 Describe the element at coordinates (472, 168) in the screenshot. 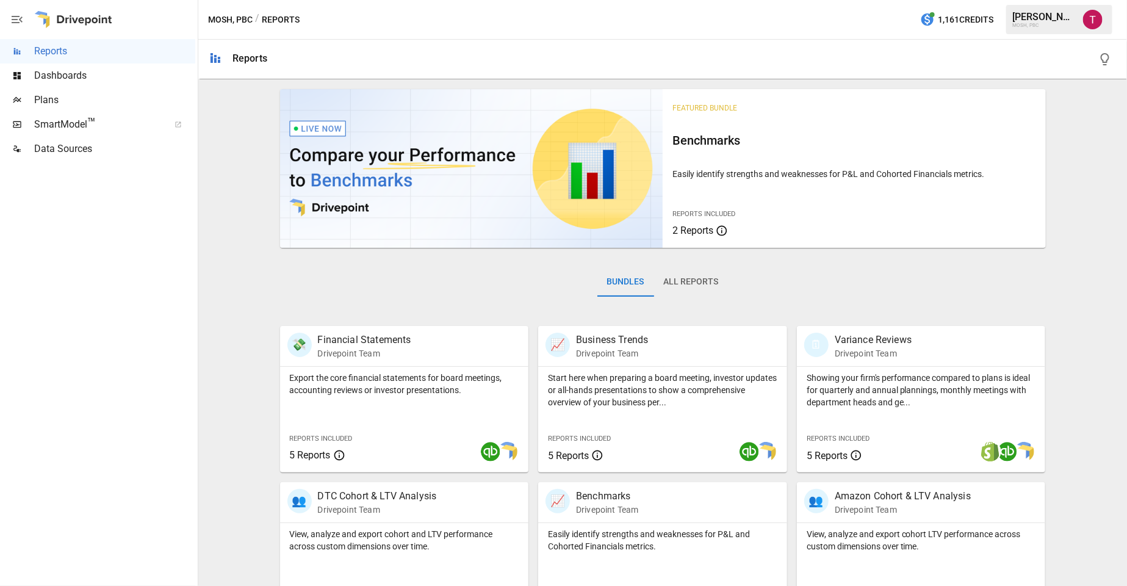

I see `img: video thumbnail` at that location.